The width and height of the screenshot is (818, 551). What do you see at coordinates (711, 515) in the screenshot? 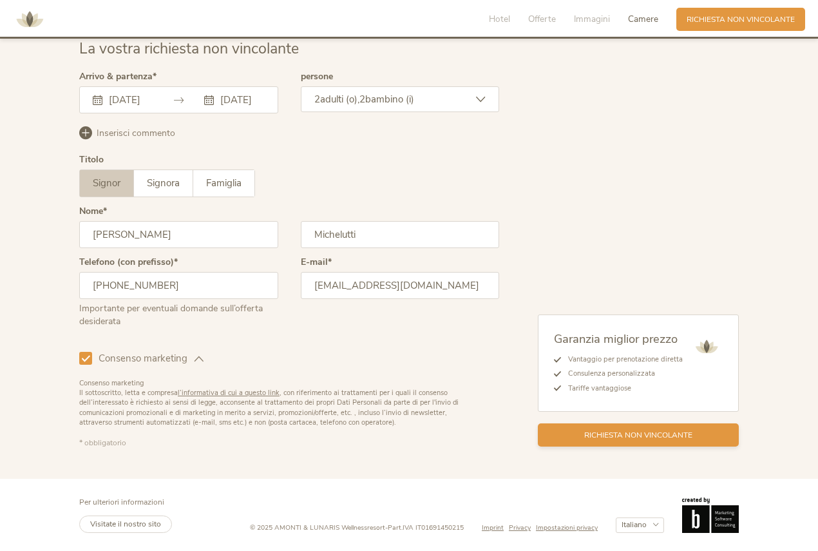
I see `a: Brandnamic GmbH | Leading Hospitality Solutions` at bounding box center [711, 515].